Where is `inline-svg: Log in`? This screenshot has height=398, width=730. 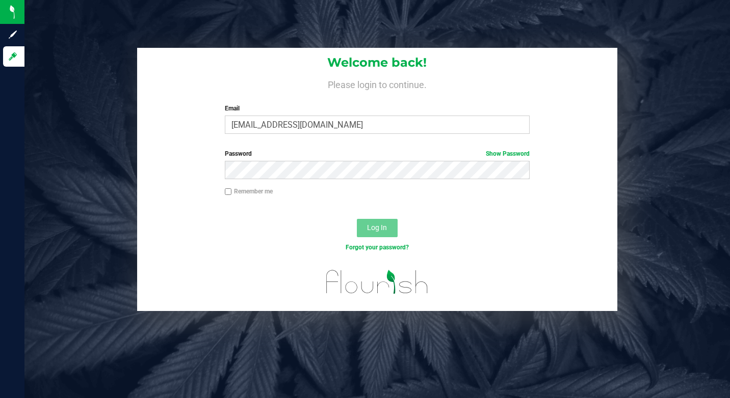
inline-svg: Log in is located at coordinates (13, 57).